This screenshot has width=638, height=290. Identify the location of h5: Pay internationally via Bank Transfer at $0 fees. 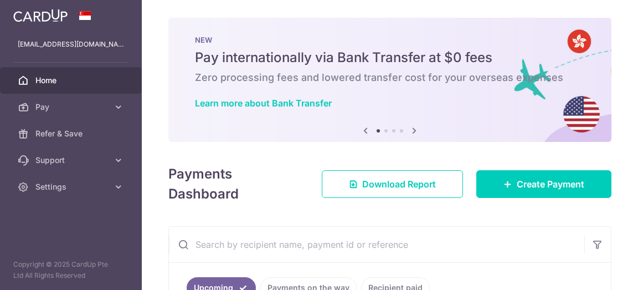
(390, 58).